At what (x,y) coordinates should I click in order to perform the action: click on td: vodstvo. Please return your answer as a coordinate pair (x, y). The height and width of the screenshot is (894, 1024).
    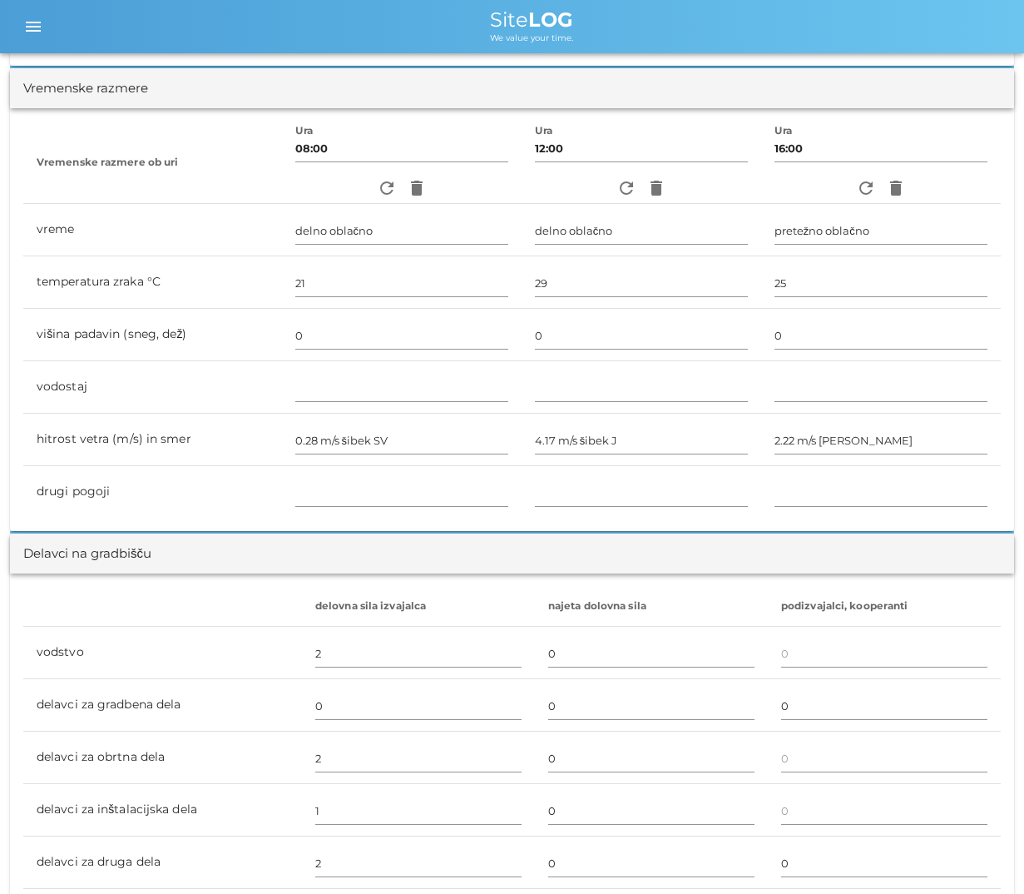
    Looking at the image, I should click on (162, 652).